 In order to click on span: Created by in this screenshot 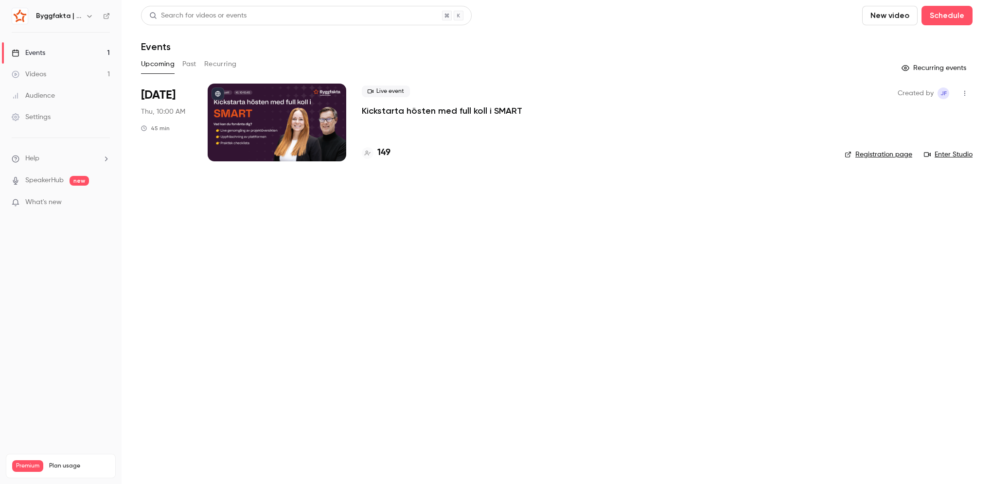, I will do `click(916, 93)`.